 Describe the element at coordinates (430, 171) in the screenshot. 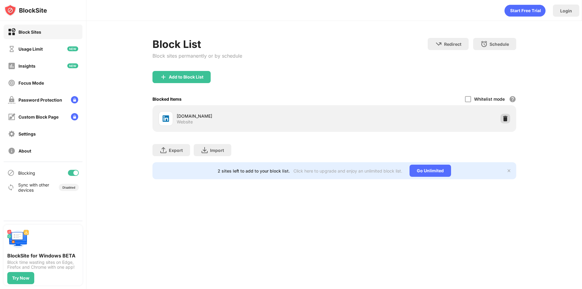

I see `div: Go Unlimited` at that location.